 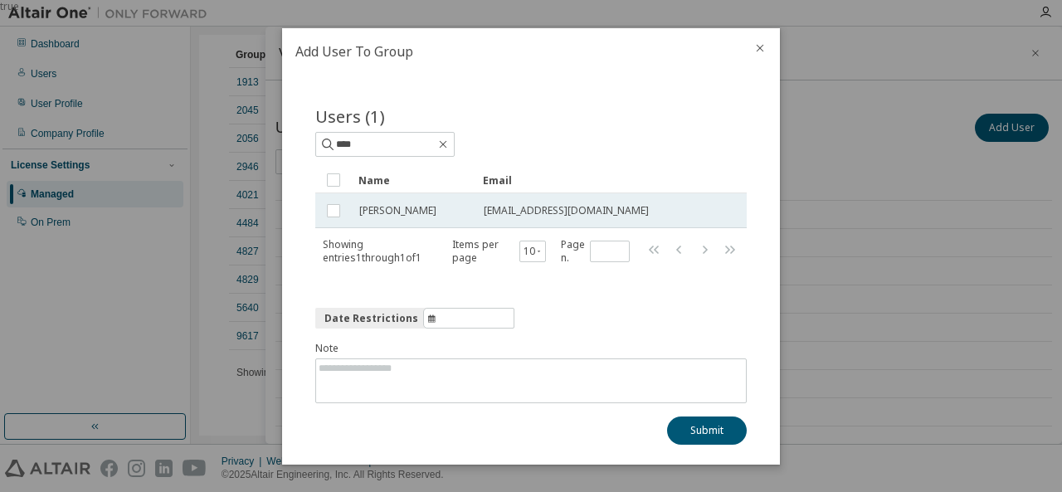 I want to click on span: Users (1), so click(x=350, y=116).